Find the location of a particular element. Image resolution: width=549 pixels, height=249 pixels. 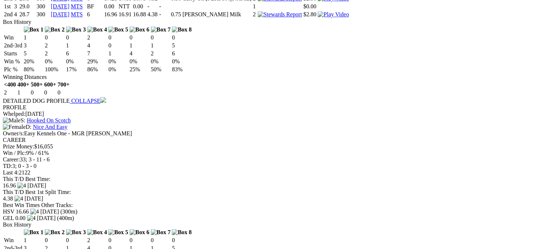

div: Box History is located at coordinates (275, 22).